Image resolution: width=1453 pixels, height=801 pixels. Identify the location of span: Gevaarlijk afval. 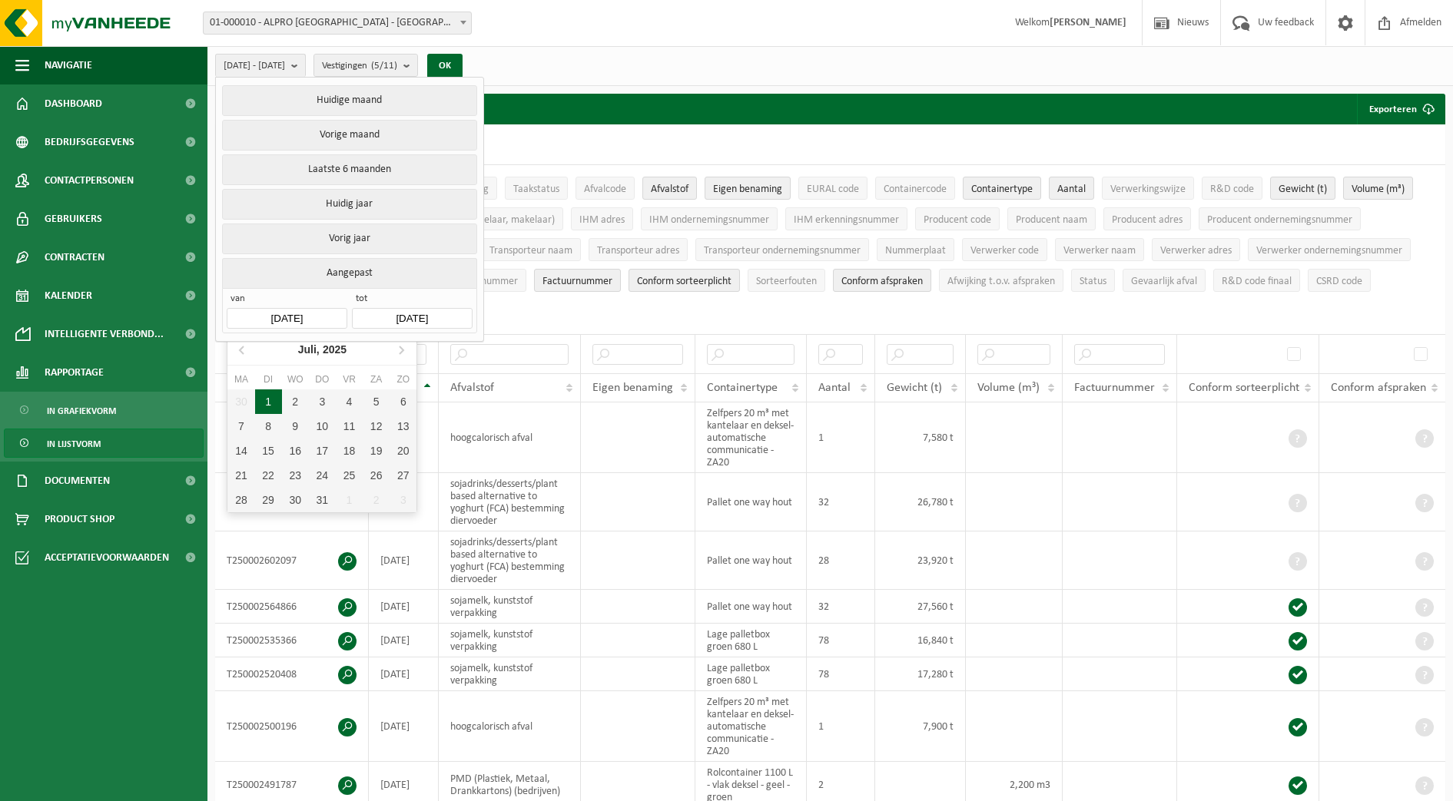
(1164, 281).